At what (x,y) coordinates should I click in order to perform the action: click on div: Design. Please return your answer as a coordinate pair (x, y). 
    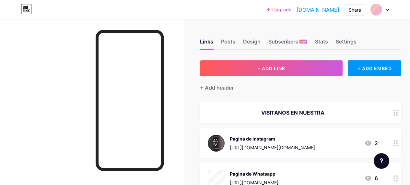
    Looking at the image, I should click on (252, 43).